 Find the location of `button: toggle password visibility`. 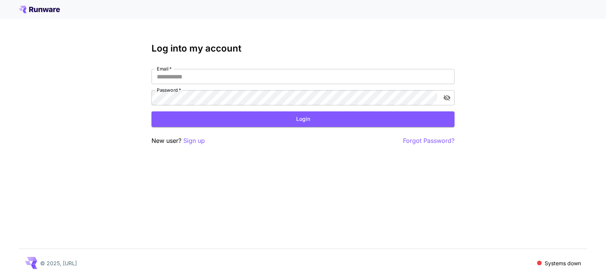

button: toggle password visibility is located at coordinates (447, 98).